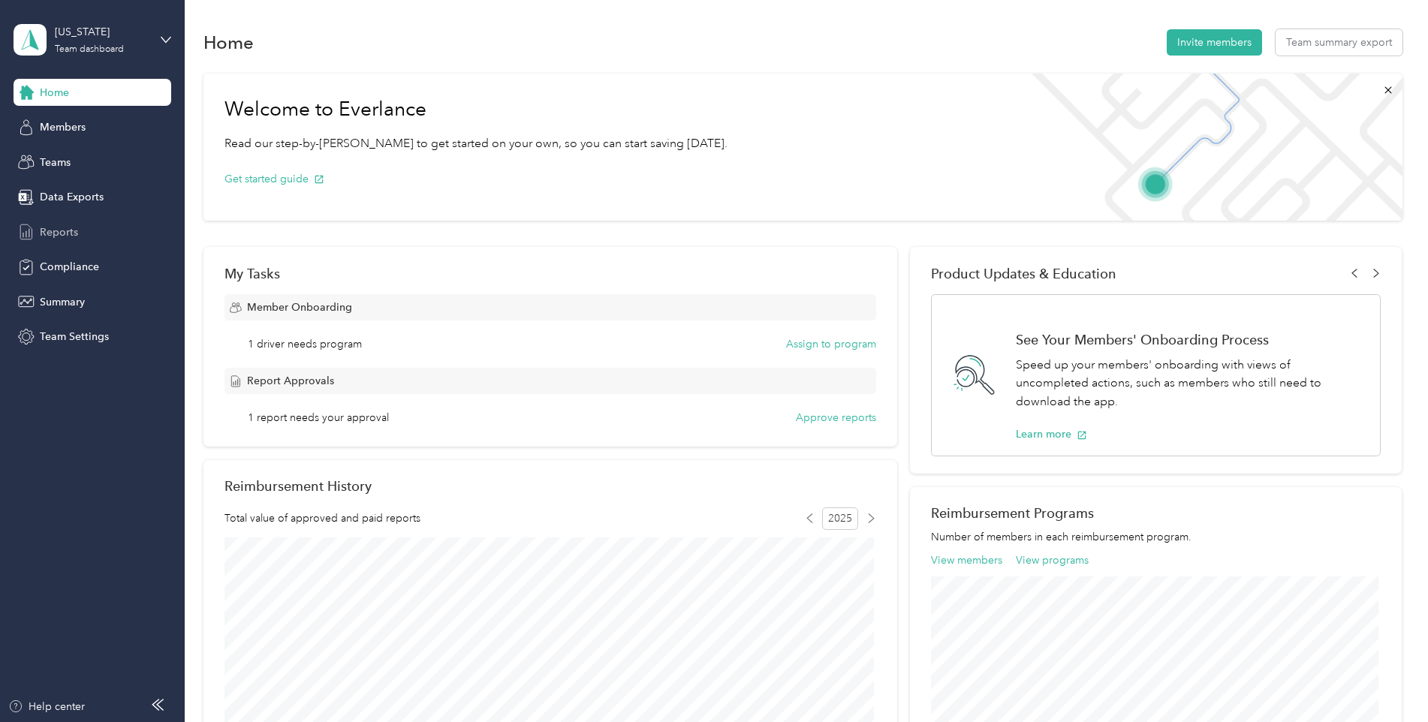  Describe the element at coordinates (62, 302) in the screenshot. I see `span: Summary` at that location.